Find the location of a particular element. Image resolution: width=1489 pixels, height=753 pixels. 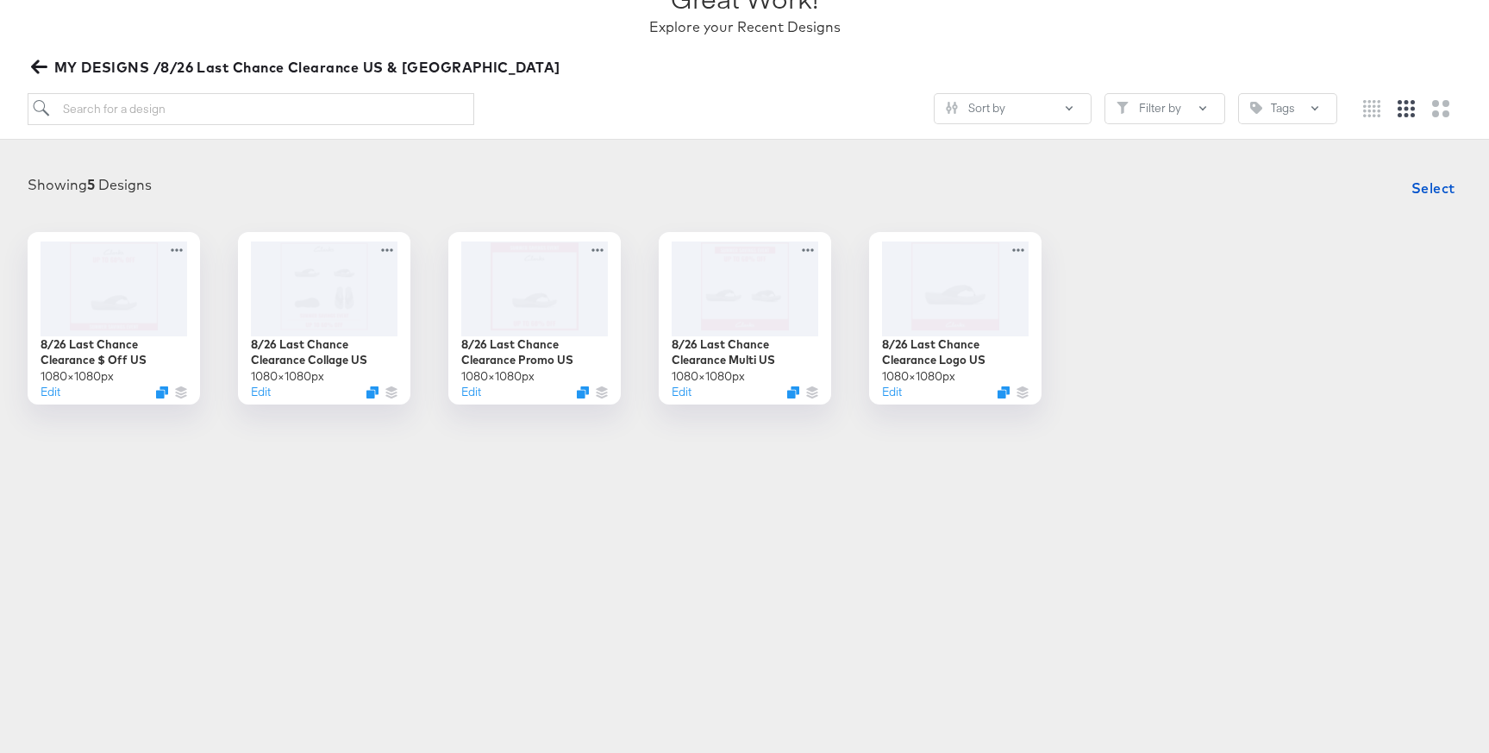

svg: Large grid is located at coordinates (1440, 109).